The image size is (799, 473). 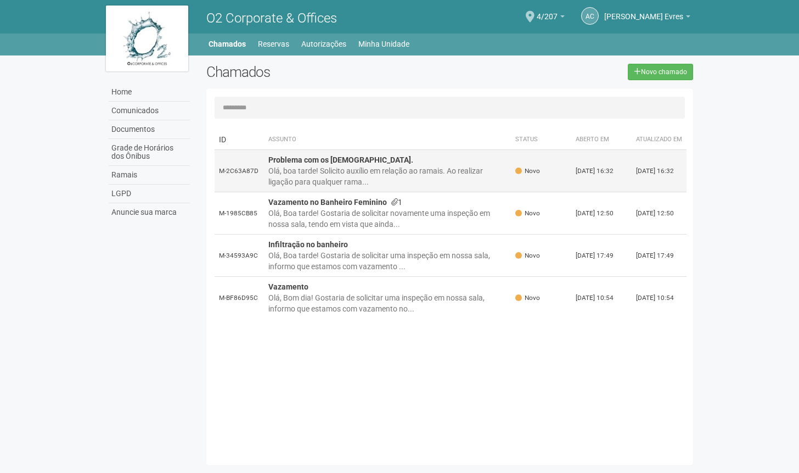 What do you see at coordinates (659, 139) in the screenshot?
I see `th: Atualizado em` at bounding box center [659, 139].